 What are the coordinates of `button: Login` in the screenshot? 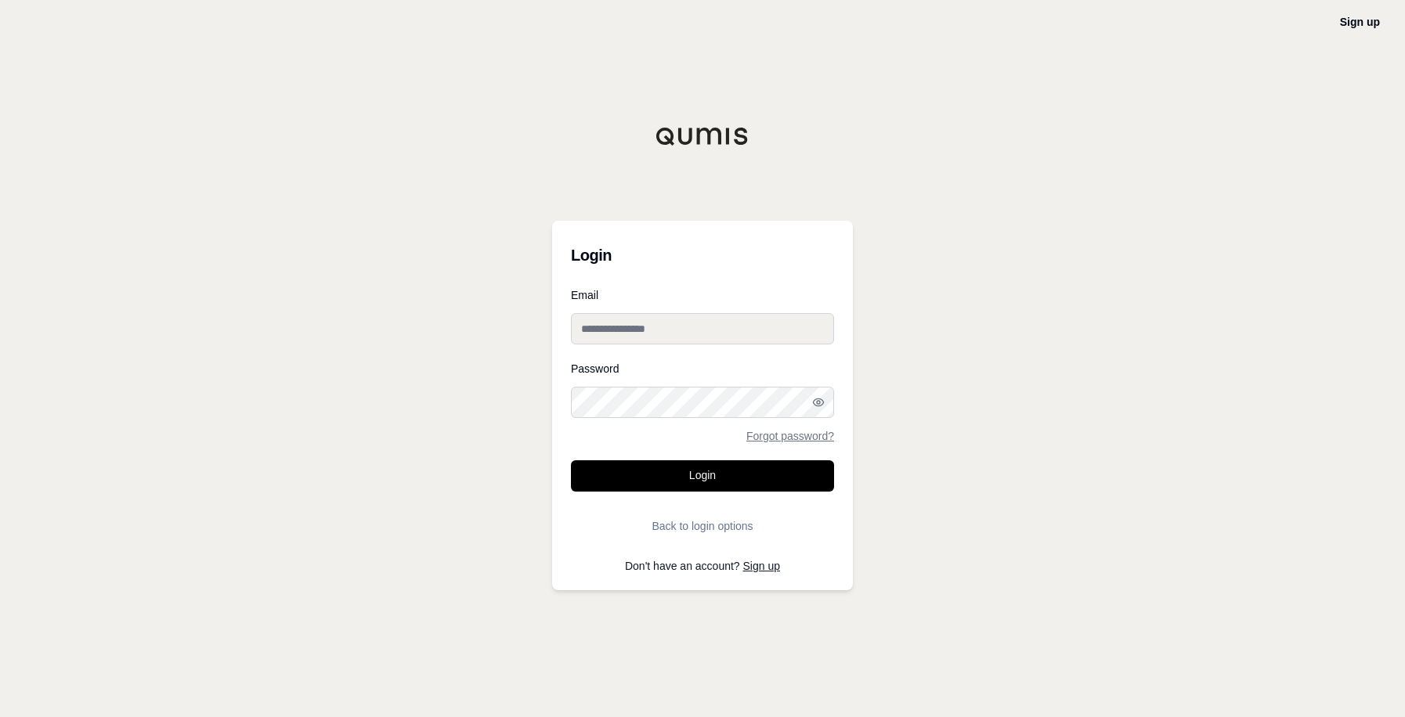 It's located at (702, 476).